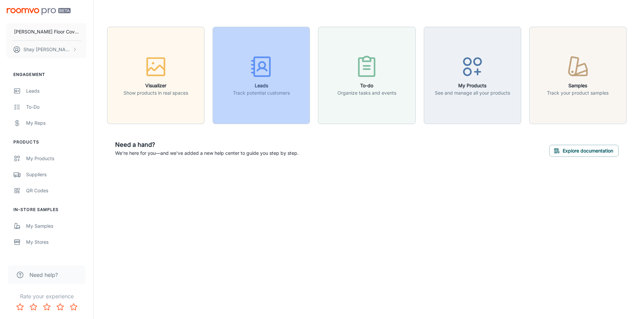  Describe the element at coordinates (261, 75) in the screenshot. I see `button: LeadsTrack potential customers` at that location.